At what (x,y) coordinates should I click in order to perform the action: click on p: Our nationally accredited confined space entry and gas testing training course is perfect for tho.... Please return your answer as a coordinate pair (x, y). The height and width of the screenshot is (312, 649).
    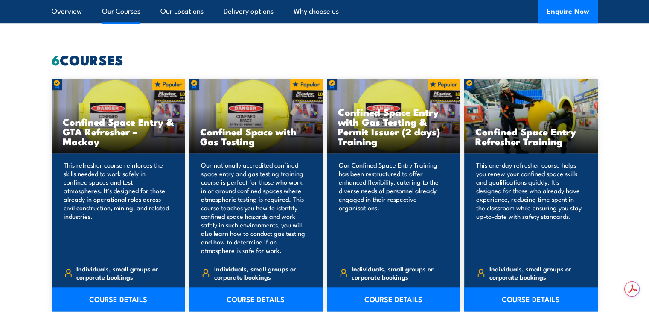
    Looking at the image, I should click on (254, 207).